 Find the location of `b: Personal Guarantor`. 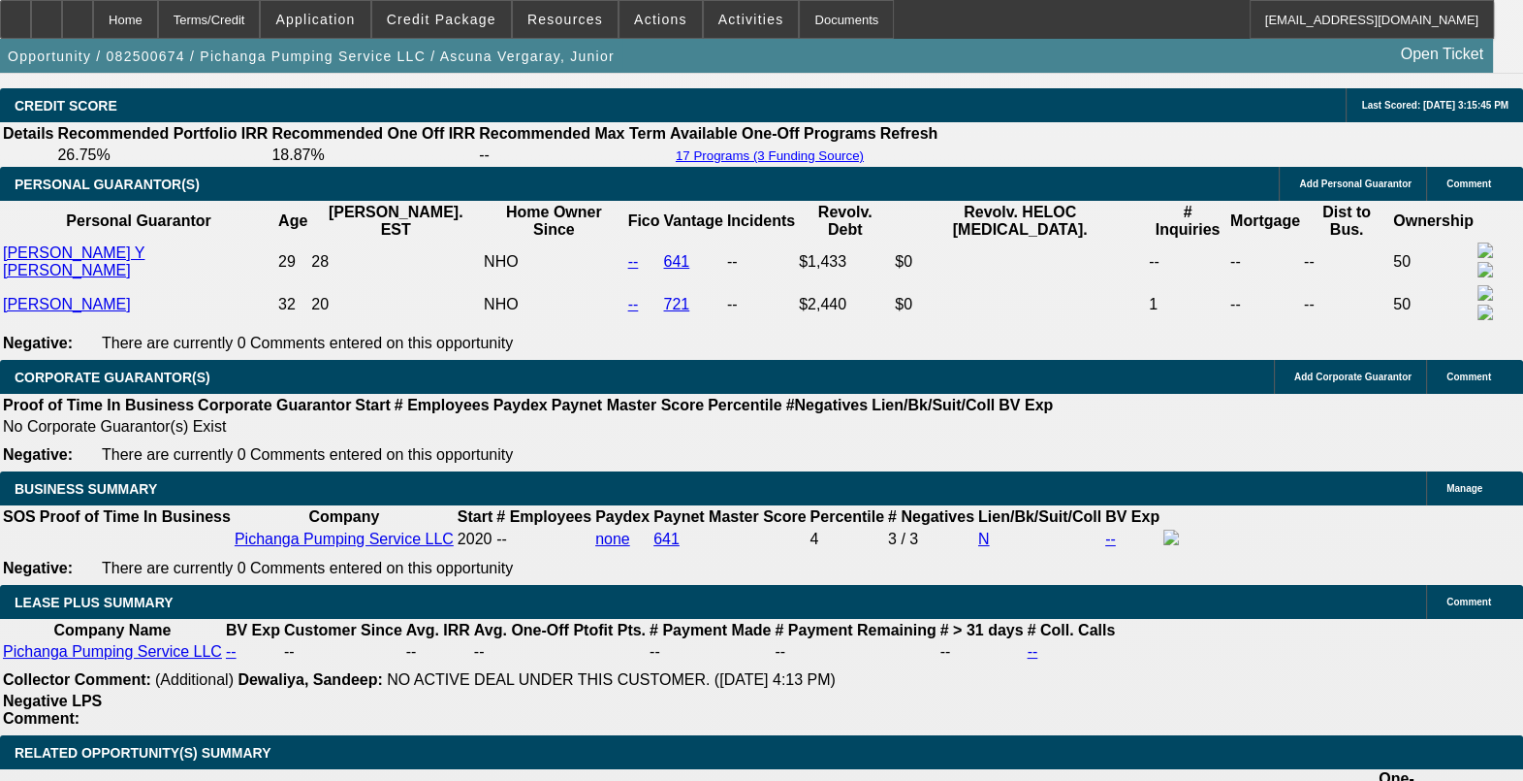

b: Personal Guarantor is located at coordinates (138, 220).